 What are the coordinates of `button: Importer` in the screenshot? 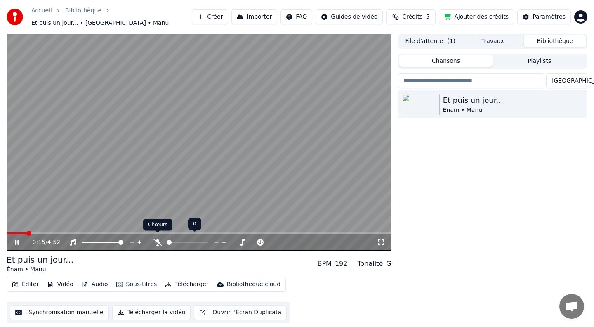 It's located at (254, 17).